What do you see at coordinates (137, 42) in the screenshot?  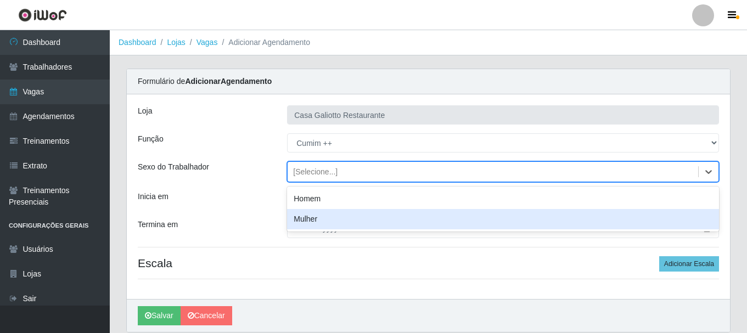 I see `a: Dashboard` at bounding box center [137, 42].